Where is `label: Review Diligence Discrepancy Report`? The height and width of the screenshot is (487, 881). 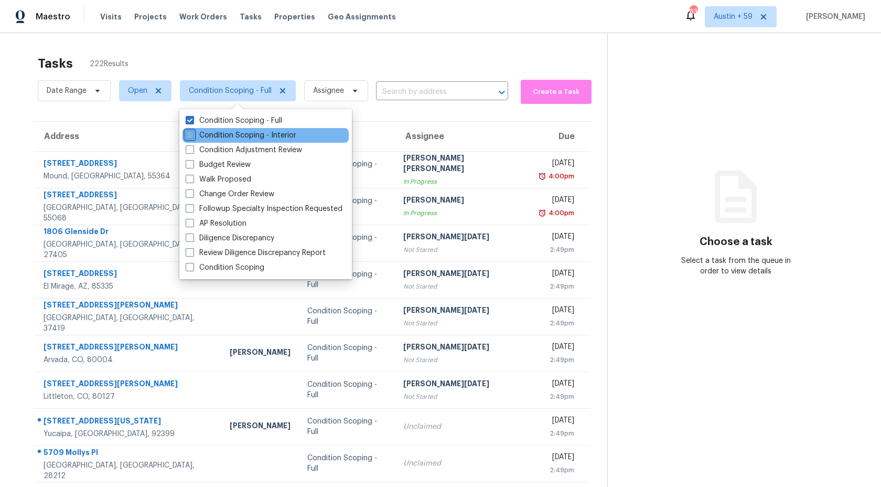
label: Review Diligence Discrepancy Report is located at coordinates (255, 253).